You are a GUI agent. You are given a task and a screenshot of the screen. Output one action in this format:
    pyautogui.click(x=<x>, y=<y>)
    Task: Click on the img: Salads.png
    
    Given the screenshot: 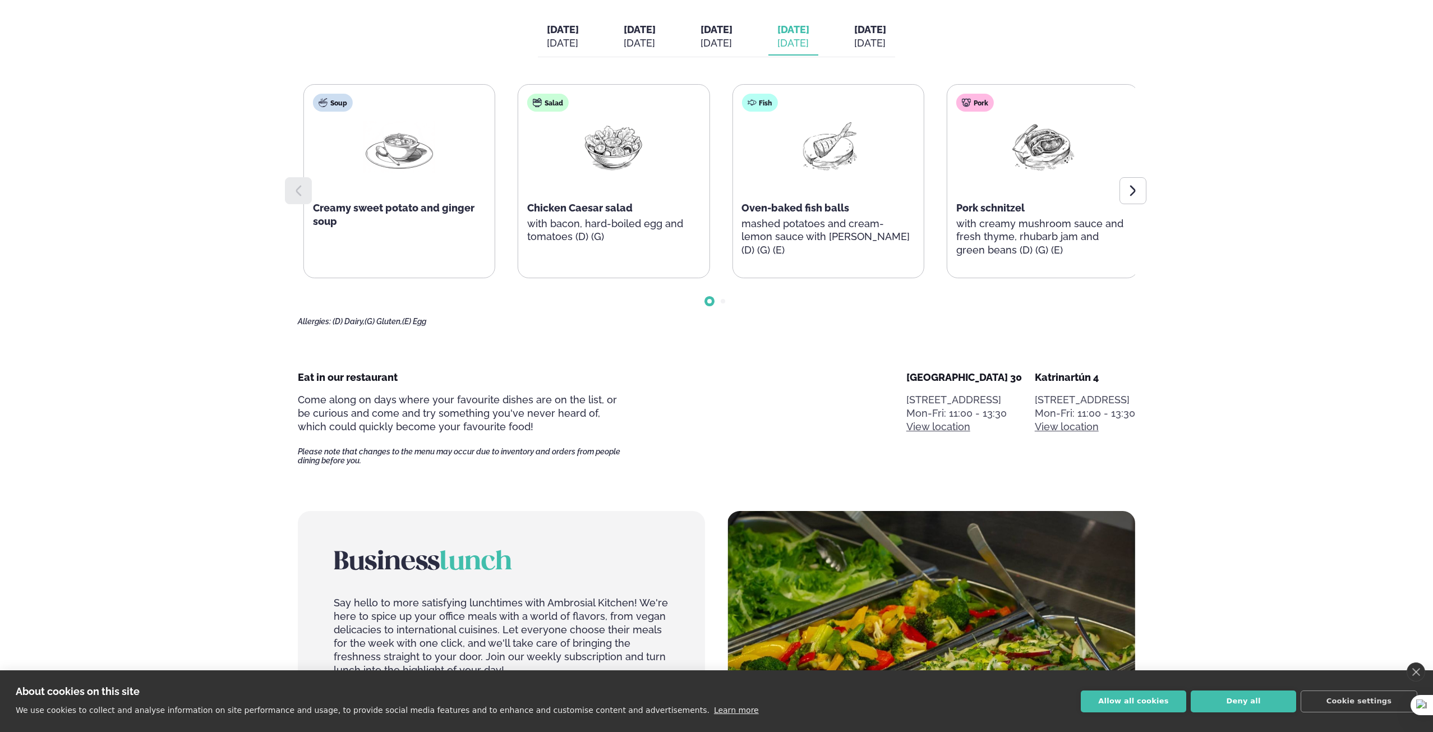 What is the action you would take?
    pyautogui.click(x=614, y=146)
    